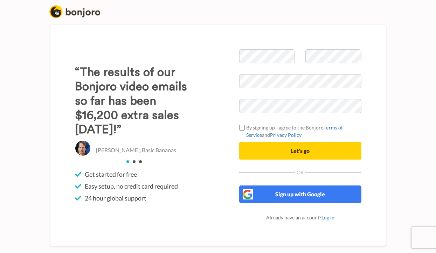 The width and height of the screenshot is (436, 253). What do you see at coordinates (300, 173) in the screenshot?
I see `span: Or` at bounding box center [300, 173].